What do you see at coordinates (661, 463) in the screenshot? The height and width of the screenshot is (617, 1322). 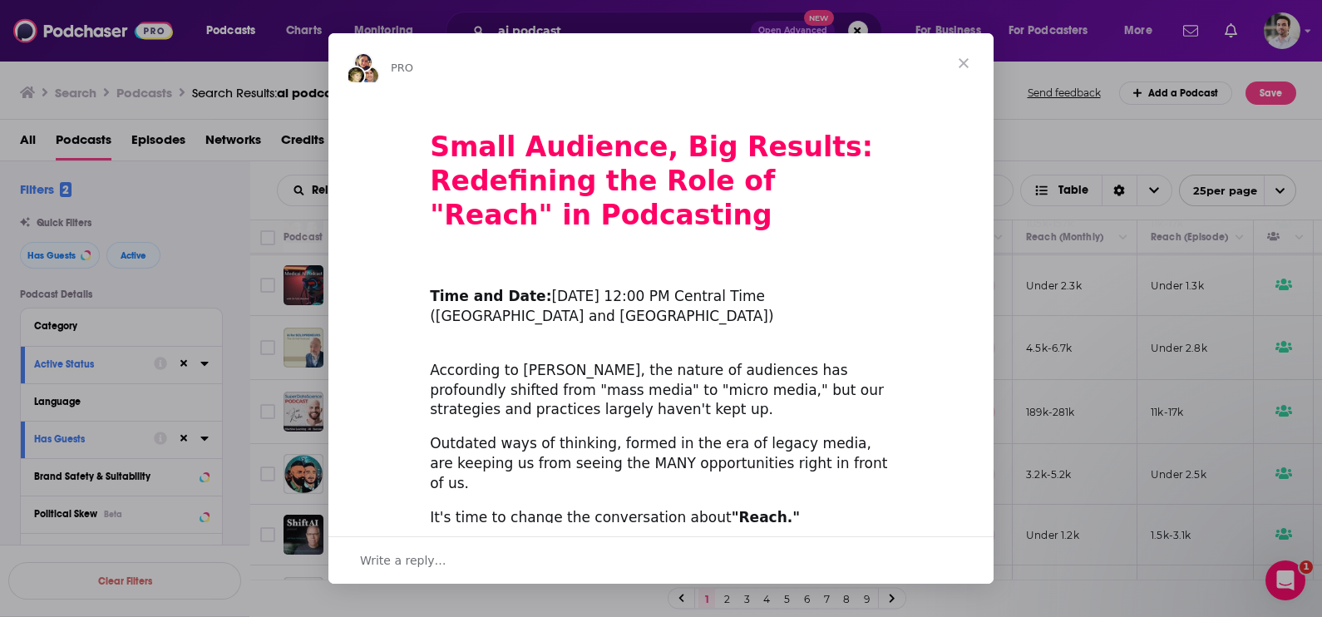 I see `div: Outdated ways of thinking, formed in the era of legacy media, are keeping us from seeing the MANY...` at bounding box center [661, 463].